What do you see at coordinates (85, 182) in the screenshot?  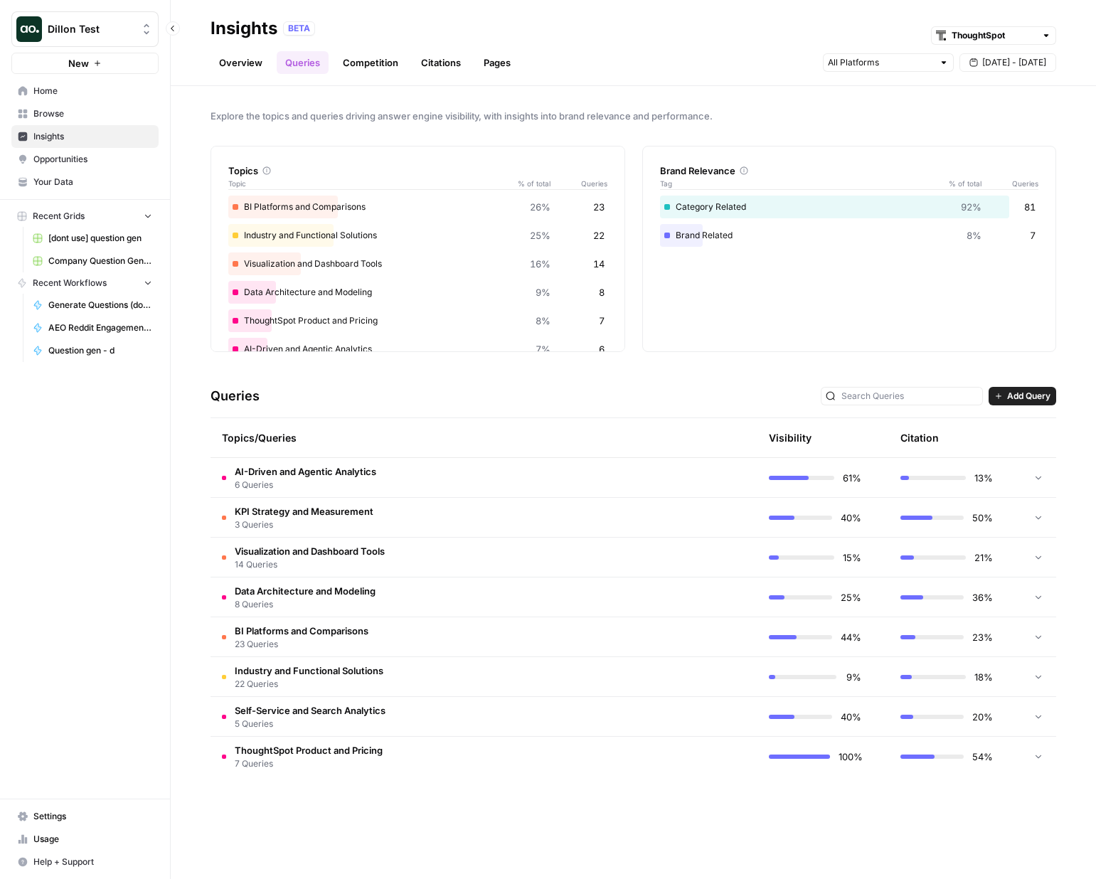 I see `a: Your Data` at bounding box center [85, 182].